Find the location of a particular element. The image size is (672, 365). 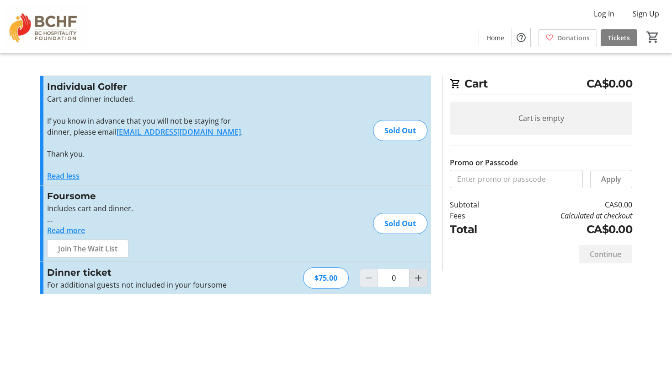

p: Includes cart and dinner. is located at coordinates (147, 208).